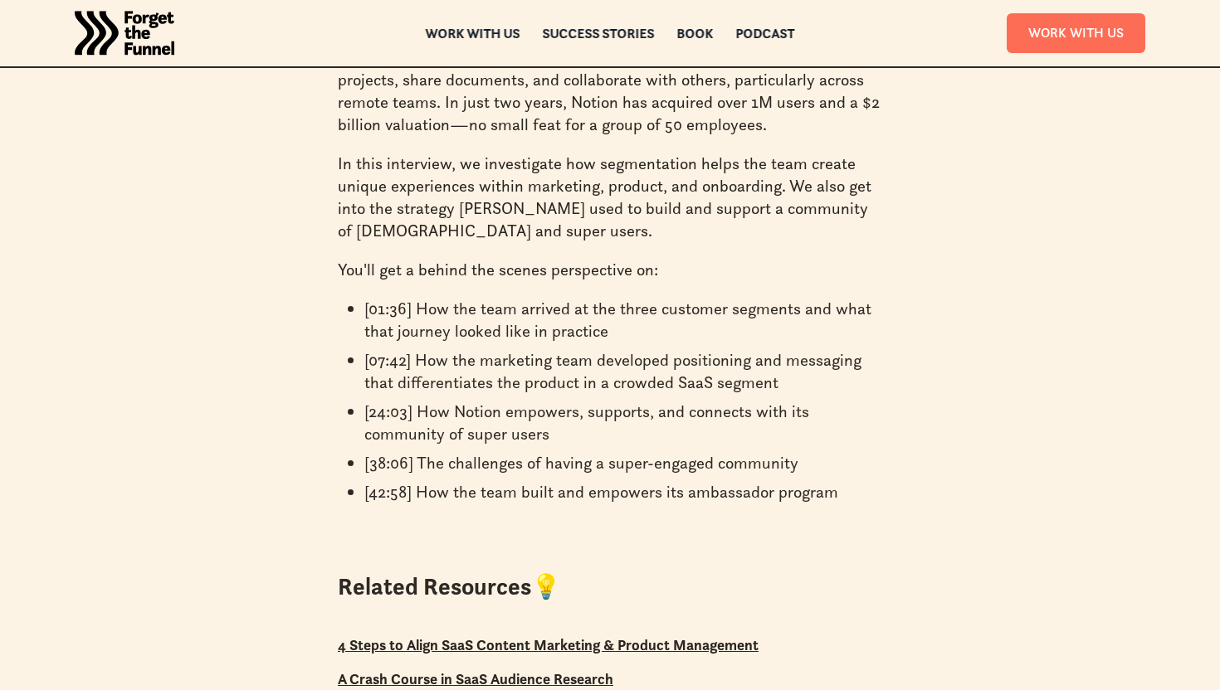  I want to click on a: Book, so click(695, 33).